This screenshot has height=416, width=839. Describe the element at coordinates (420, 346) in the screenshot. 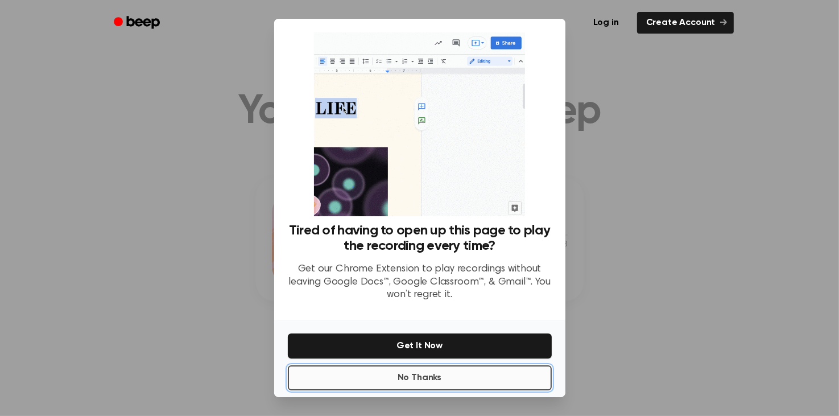

I see `button: Get It Now` at that location.